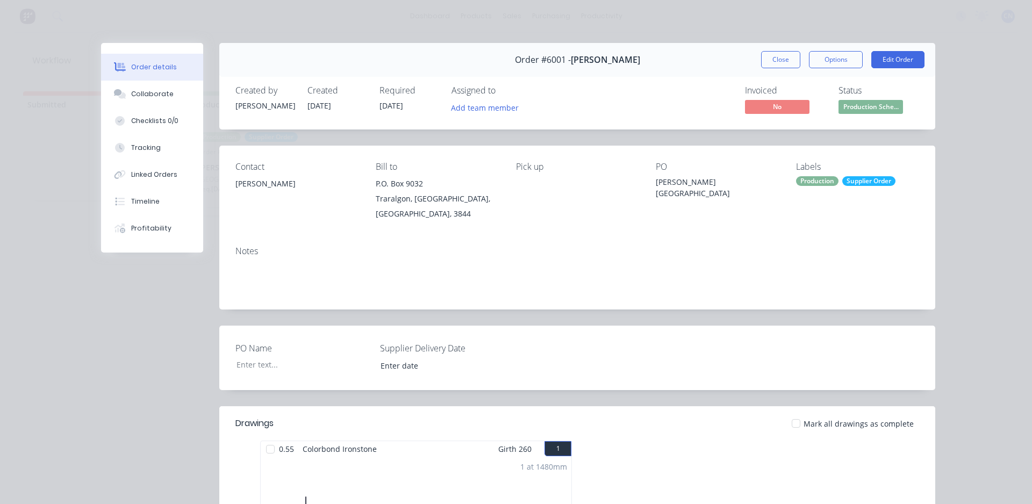 The height and width of the screenshot is (504, 1032). What do you see at coordinates (152, 94) in the screenshot?
I see `div: Collaborate` at bounding box center [152, 94].